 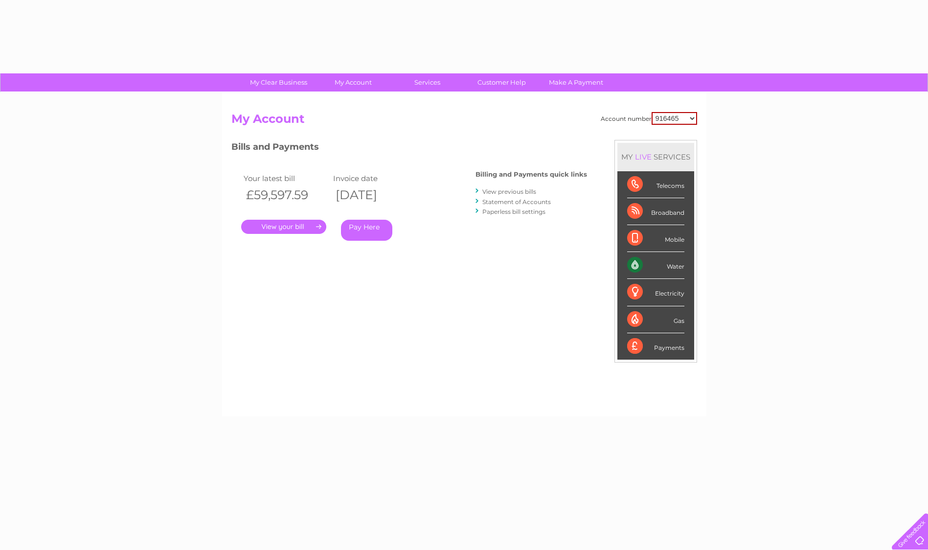 I want to click on div: Account number, so click(x=649, y=118).